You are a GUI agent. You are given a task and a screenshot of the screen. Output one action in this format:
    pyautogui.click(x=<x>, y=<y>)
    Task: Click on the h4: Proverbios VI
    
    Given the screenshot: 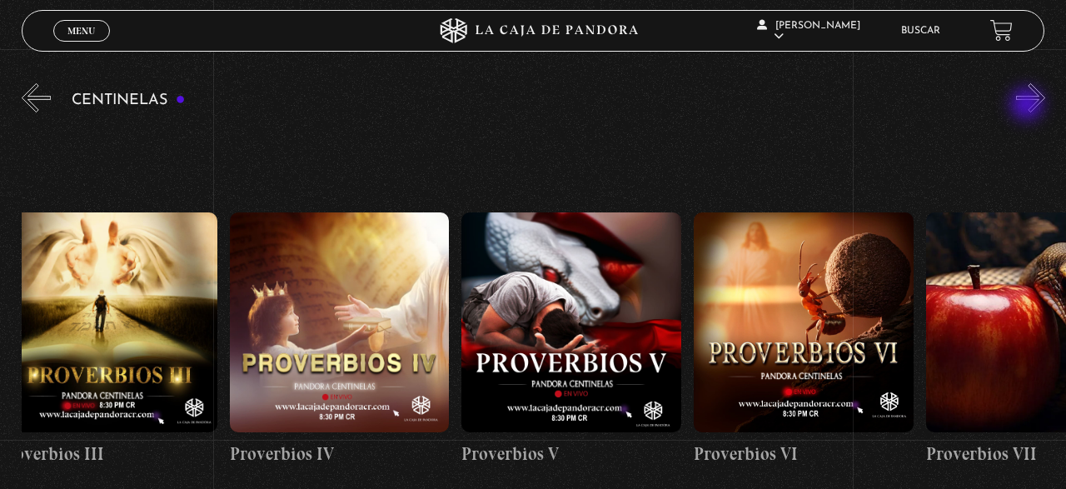 What is the action you would take?
    pyautogui.click(x=804, y=454)
    